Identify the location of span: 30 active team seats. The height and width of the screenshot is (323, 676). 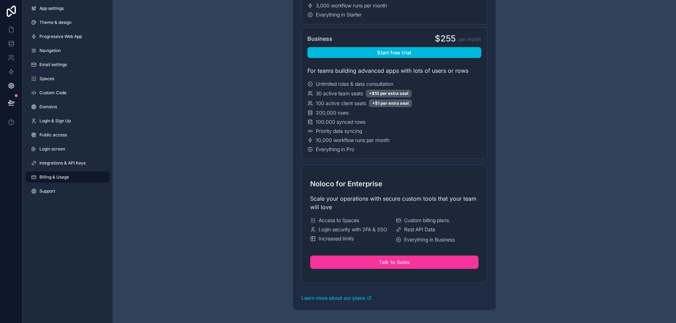
(339, 94).